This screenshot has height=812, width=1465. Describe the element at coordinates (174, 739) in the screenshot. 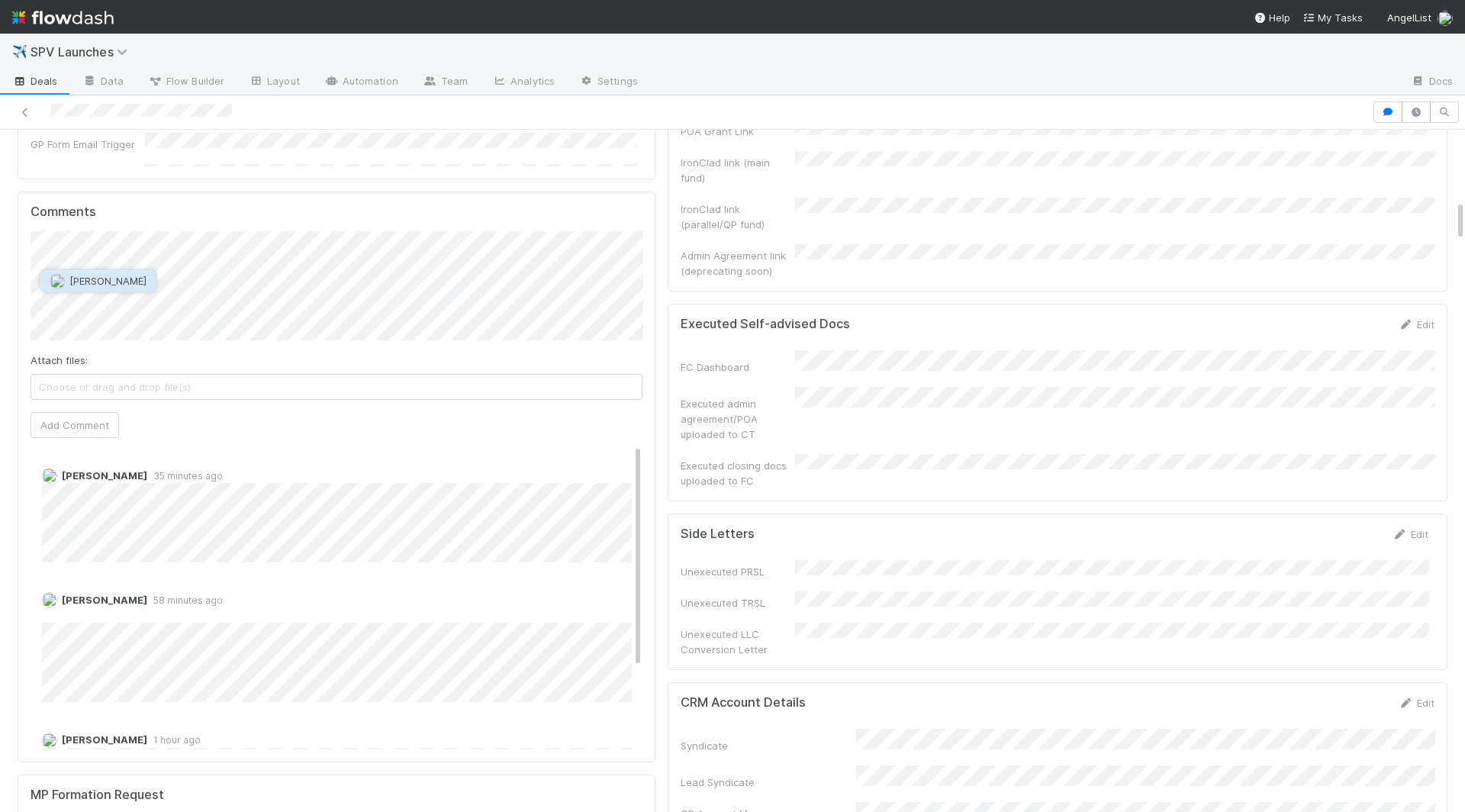

I see `span: 1 hour ago` at that location.